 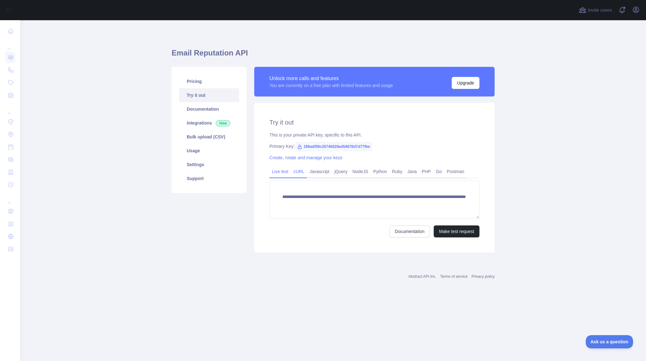 What do you see at coordinates (483, 277) in the screenshot?
I see `a: Privacy policy` at bounding box center [483, 277].